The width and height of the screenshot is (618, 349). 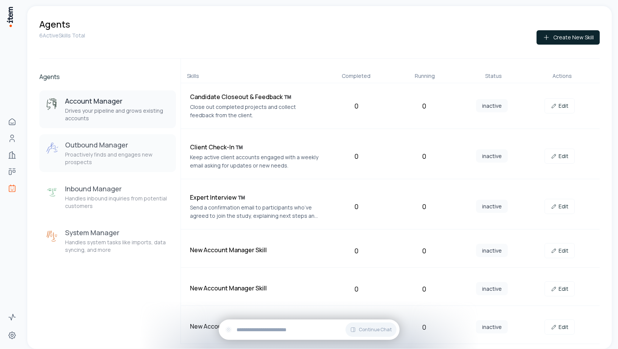 What do you see at coordinates (117, 101) in the screenshot?
I see `h3: Account Manager` at bounding box center [117, 101].